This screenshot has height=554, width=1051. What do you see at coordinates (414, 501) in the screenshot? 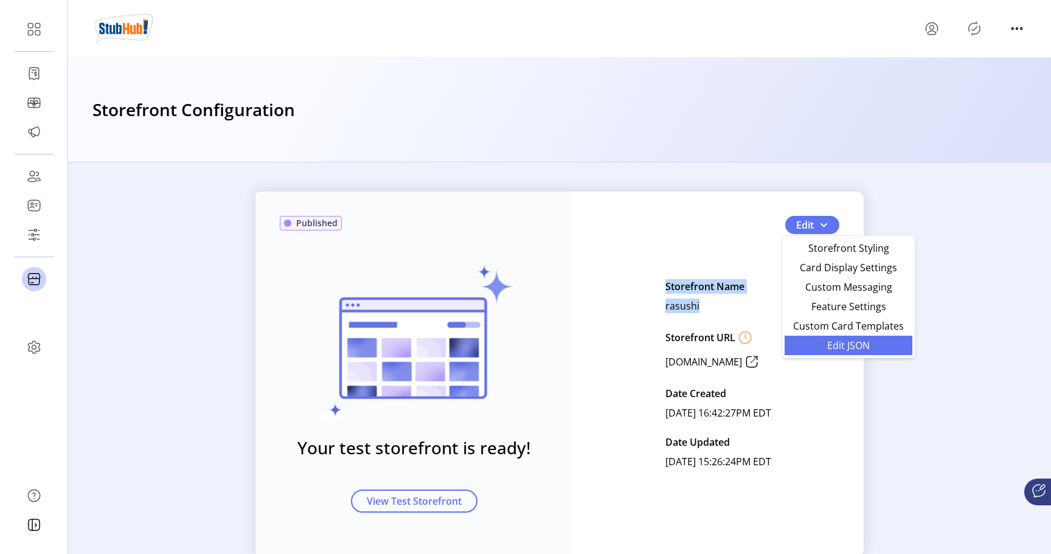
I see `button: View Test Storefront` at bounding box center [414, 501].